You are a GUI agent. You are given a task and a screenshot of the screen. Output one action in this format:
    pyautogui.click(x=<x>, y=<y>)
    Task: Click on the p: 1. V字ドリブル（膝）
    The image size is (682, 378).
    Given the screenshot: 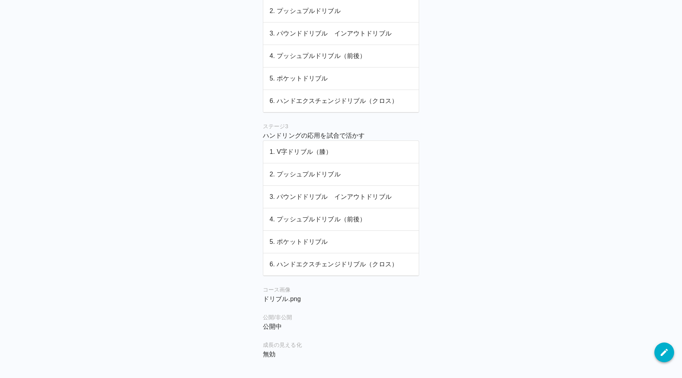 What is the action you would take?
    pyautogui.click(x=341, y=152)
    